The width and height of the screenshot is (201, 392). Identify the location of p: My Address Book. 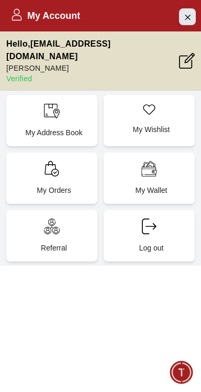
(54, 133).